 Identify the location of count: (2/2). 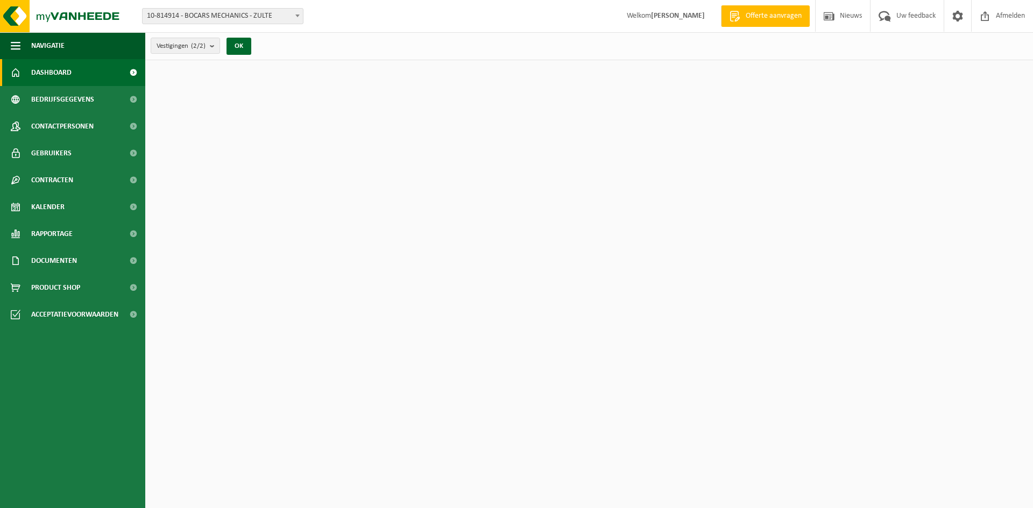
(198, 46).